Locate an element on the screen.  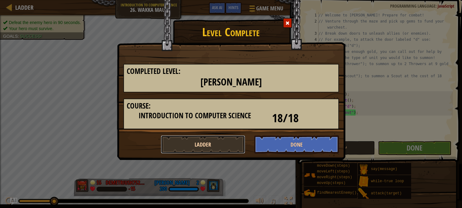
h1: Level Complete is located at coordinates (231, 30).